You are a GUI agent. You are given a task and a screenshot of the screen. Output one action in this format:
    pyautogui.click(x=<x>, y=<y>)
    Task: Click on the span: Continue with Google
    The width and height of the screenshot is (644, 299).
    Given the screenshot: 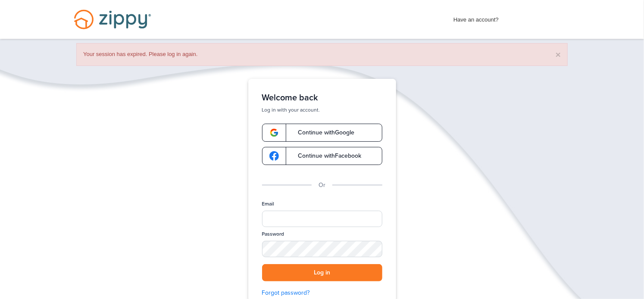 What is the action you would take?
    pyautogui.click(x=322, y=133)
    